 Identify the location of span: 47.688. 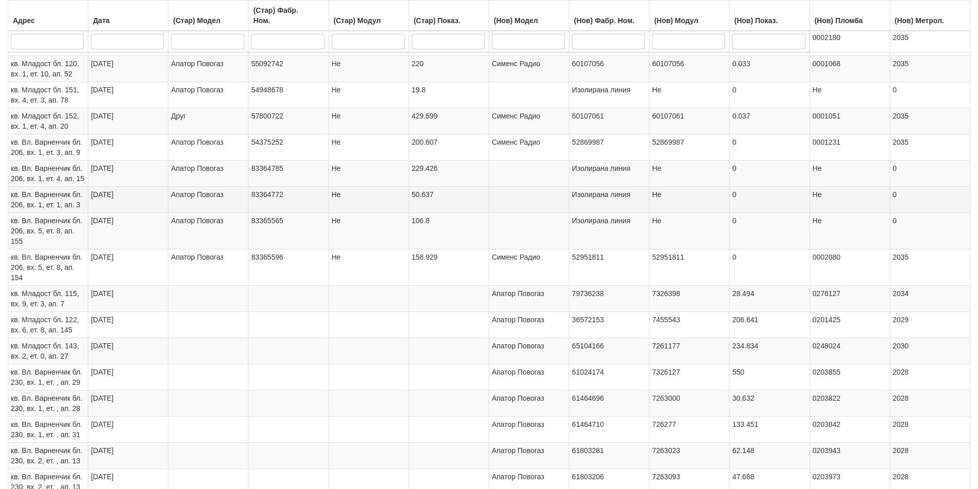
(743, 477).